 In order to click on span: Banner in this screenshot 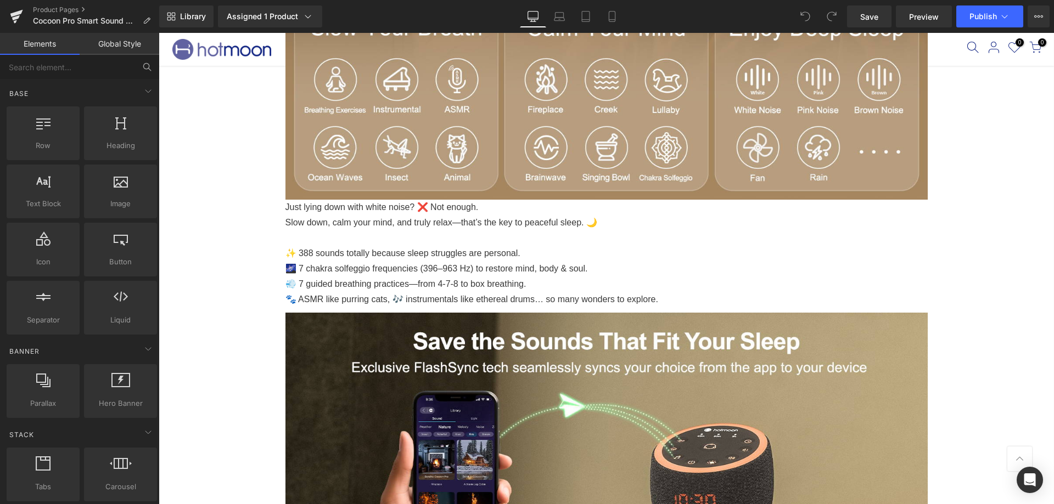, I will do `click(24, 351)`.